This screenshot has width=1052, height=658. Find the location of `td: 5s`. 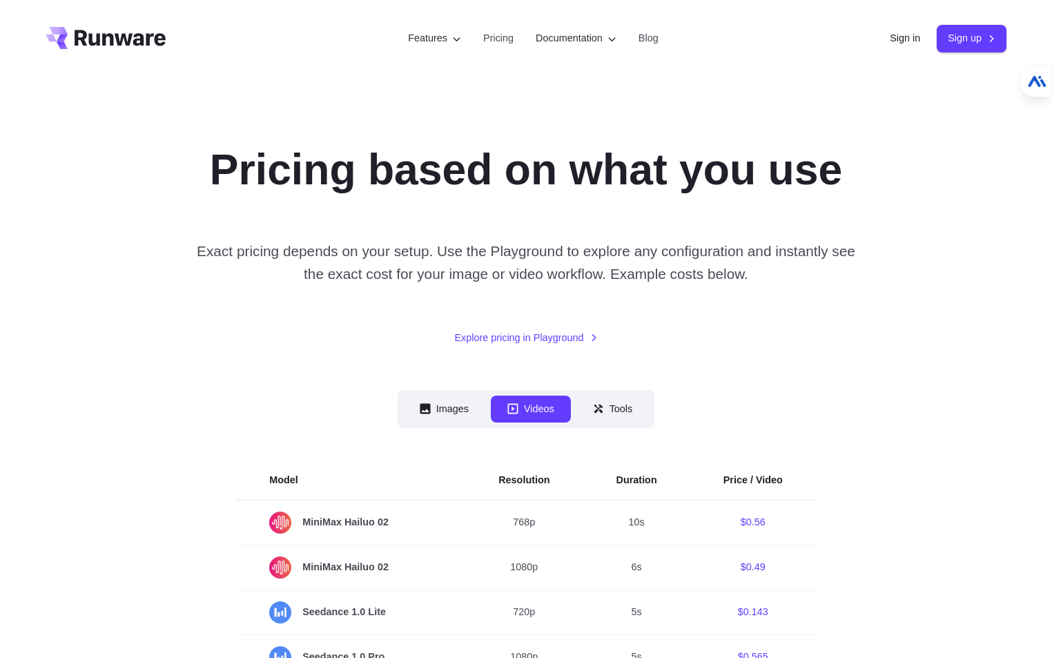

td: 5s is located at coordinates (636, 612).